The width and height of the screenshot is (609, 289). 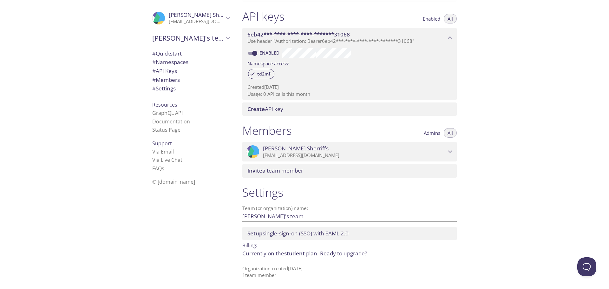 What do you see at coordinates (165, 71) in the screenshot?
I see `span: API Keys` at bounding box center [165, 71].